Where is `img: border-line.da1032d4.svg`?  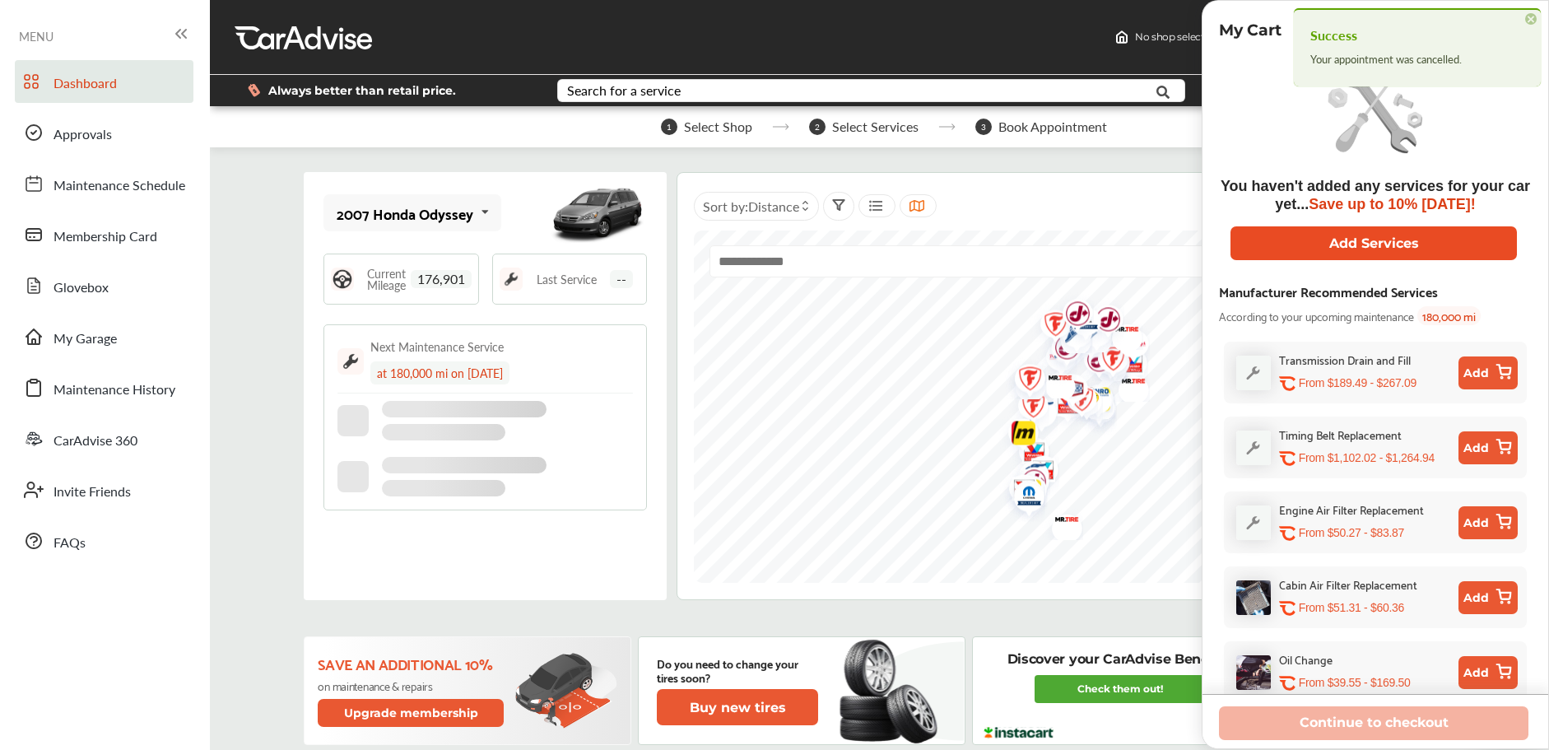
img: border-line.da1032d4.svg is located at coordinates (485, 393).